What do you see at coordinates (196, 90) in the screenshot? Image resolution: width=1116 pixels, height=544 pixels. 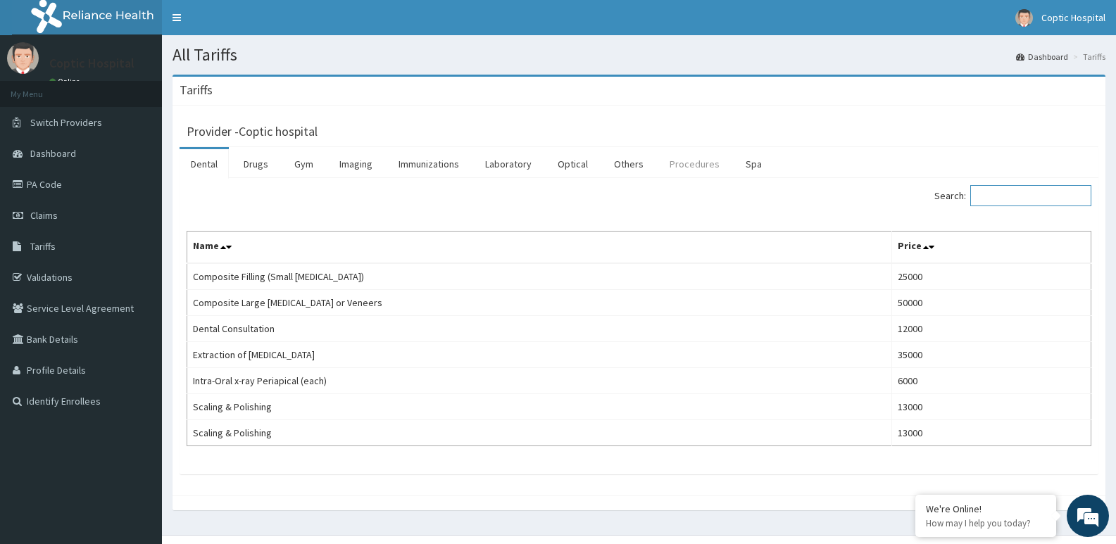 I see `h3: Tariffs` at bounding box center [196, 90].